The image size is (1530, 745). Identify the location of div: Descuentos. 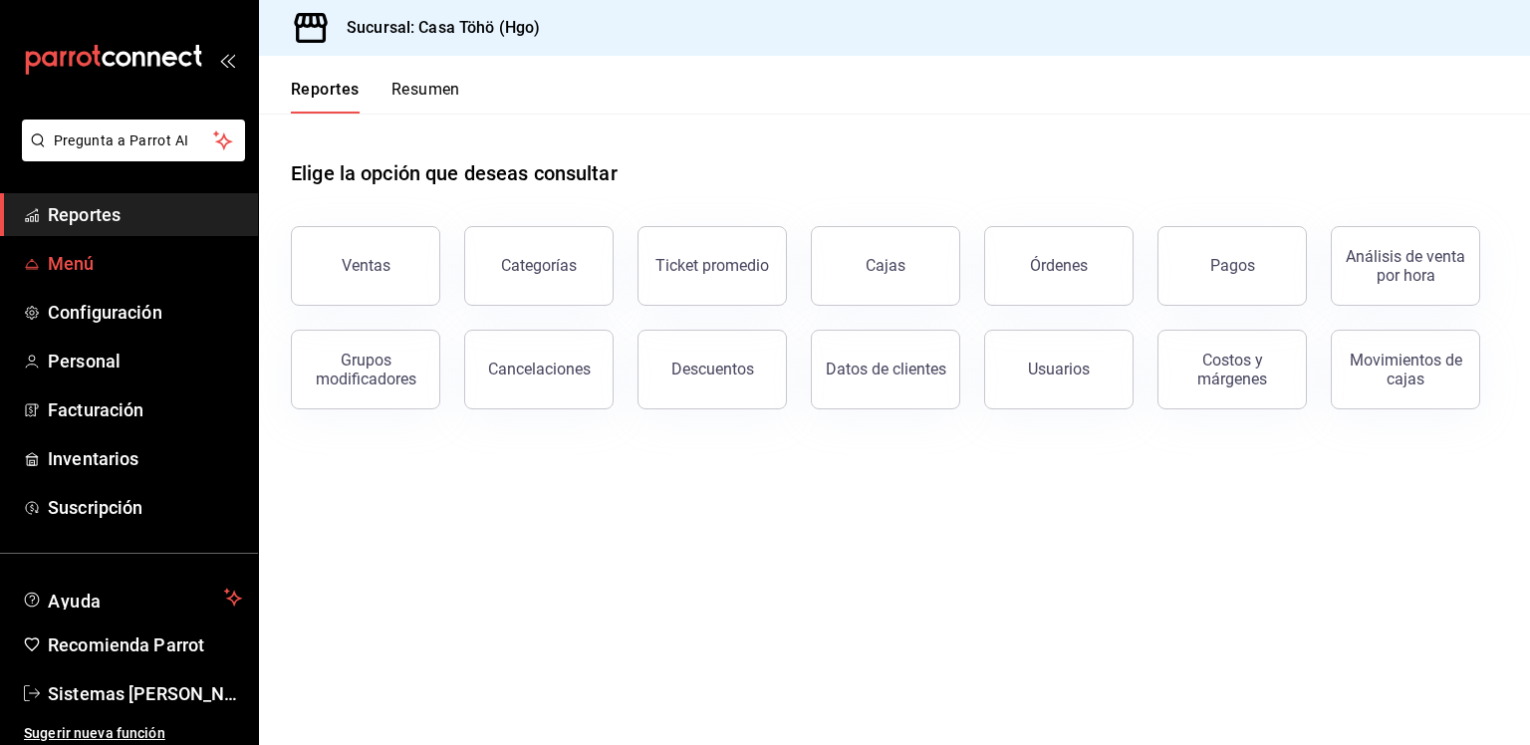
(712, 369).